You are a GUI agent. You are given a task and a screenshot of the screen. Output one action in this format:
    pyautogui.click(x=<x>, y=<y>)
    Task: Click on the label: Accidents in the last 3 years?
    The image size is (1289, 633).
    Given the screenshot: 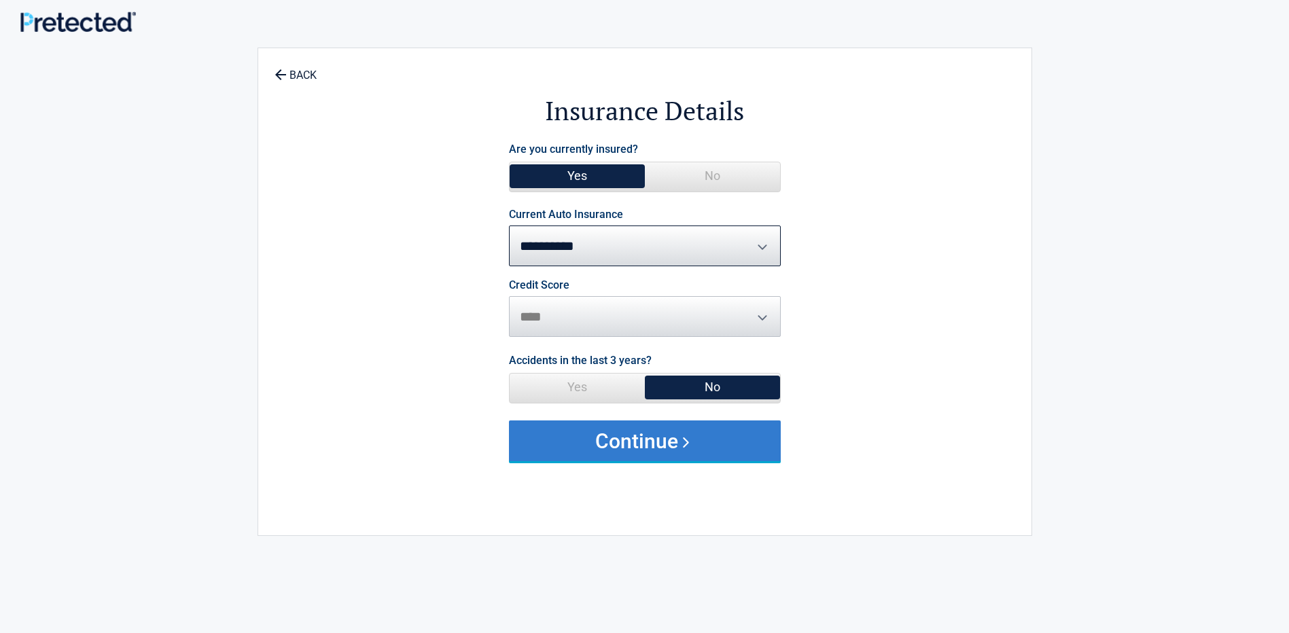 What is the action you would take?
    pyautogui.click(x=580, y=360)
    